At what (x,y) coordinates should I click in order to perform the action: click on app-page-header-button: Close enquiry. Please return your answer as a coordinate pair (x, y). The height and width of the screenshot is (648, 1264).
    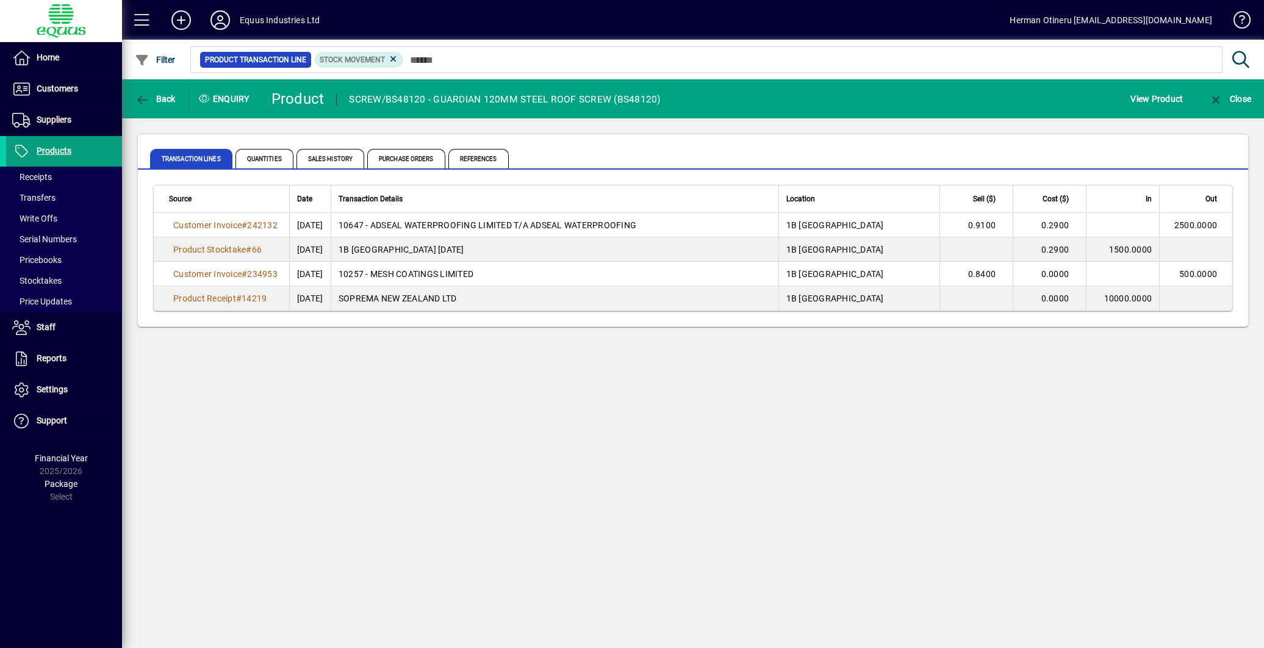
    Looking at the image, I should click on (1230, 99).